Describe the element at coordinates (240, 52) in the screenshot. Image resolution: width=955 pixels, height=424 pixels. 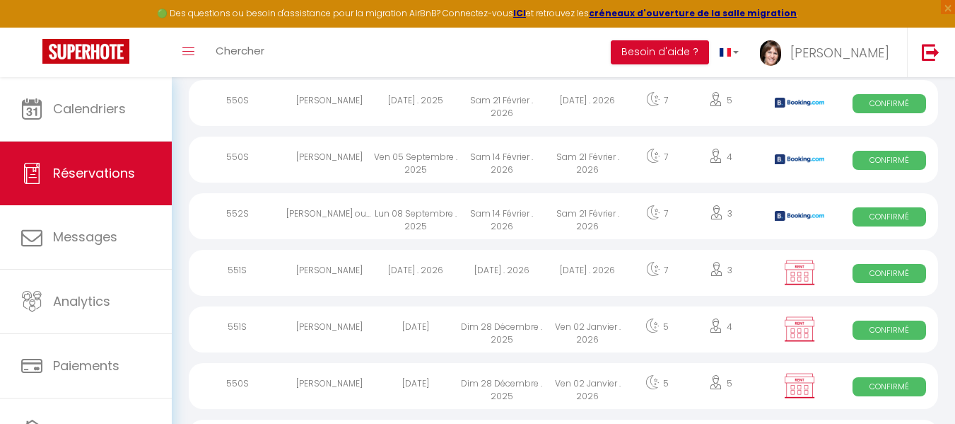
I see `a: Chercher` at that location.